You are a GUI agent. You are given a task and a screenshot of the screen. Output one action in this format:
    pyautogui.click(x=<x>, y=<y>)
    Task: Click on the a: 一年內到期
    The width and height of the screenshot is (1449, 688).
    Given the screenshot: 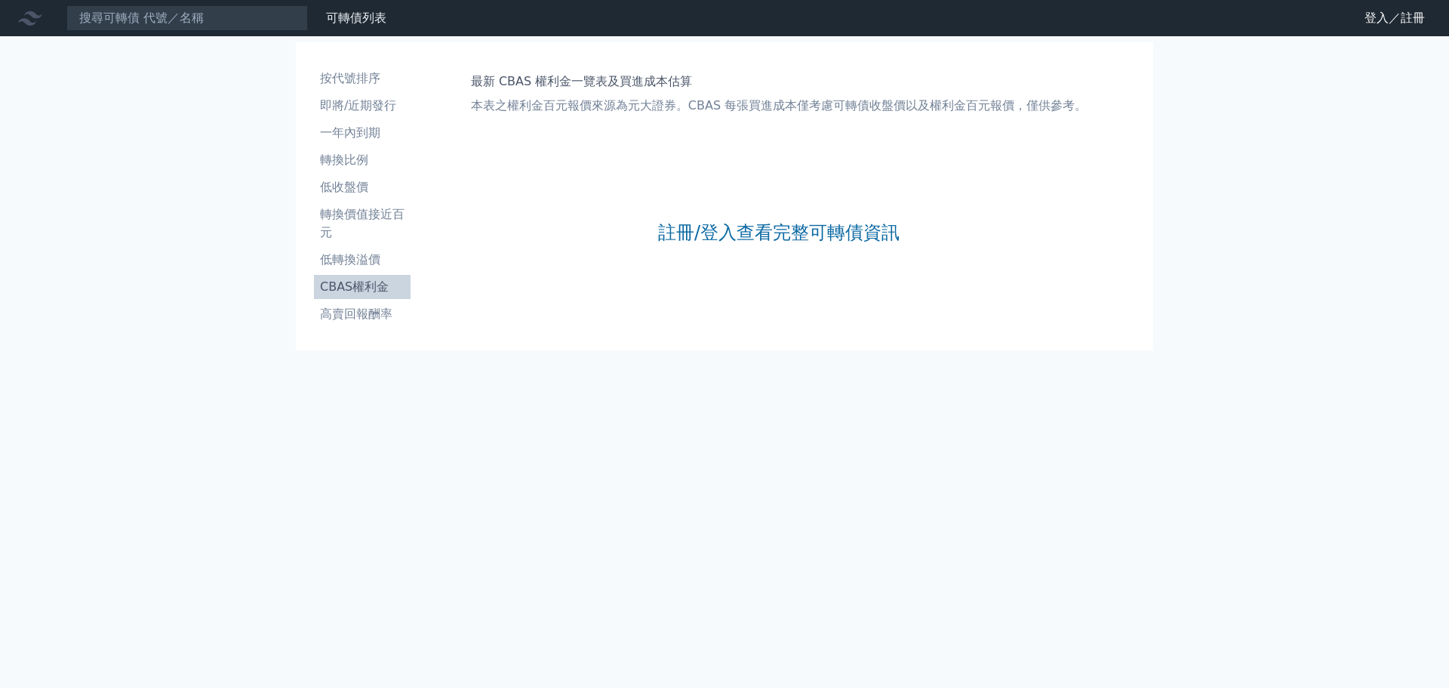 What is the action you would take?
    pyautogui.click(x=362, y=133)
    